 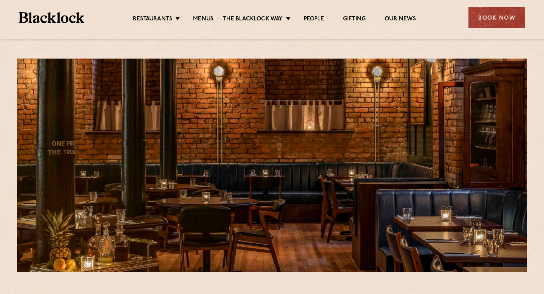 I want to click on a: People, so click(x=314, y=20).